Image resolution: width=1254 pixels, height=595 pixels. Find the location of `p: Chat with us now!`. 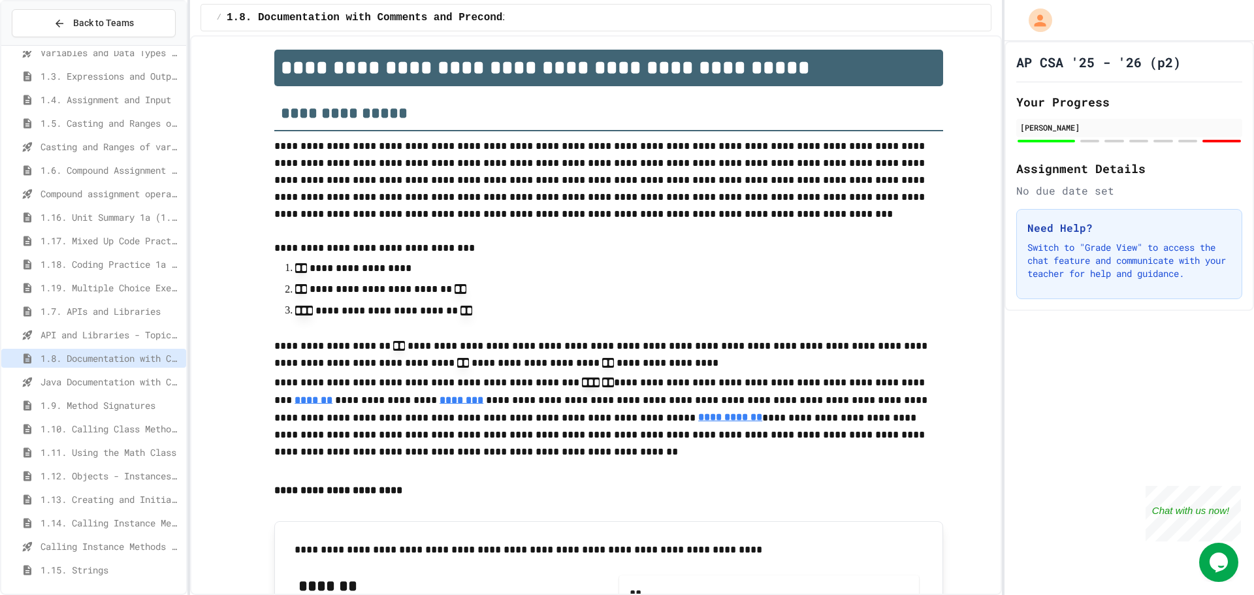

p: Chat with us now! is located at coordinates (45, 24).